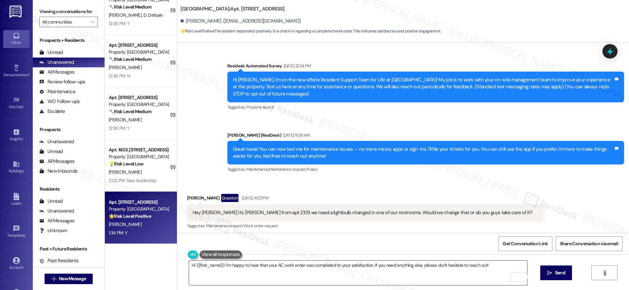 Image resolution: width=629 pixels, height=290 pixels. Describe the element at coordinates (257, 169) in the screenshot. I see `span: Maintenance ,` at that location.